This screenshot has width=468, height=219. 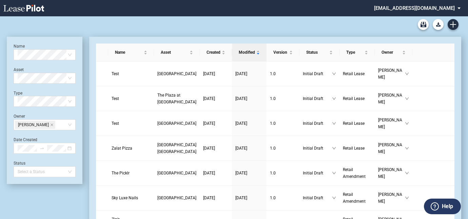 I want to click on th: Created, so click(x=216, y=52).